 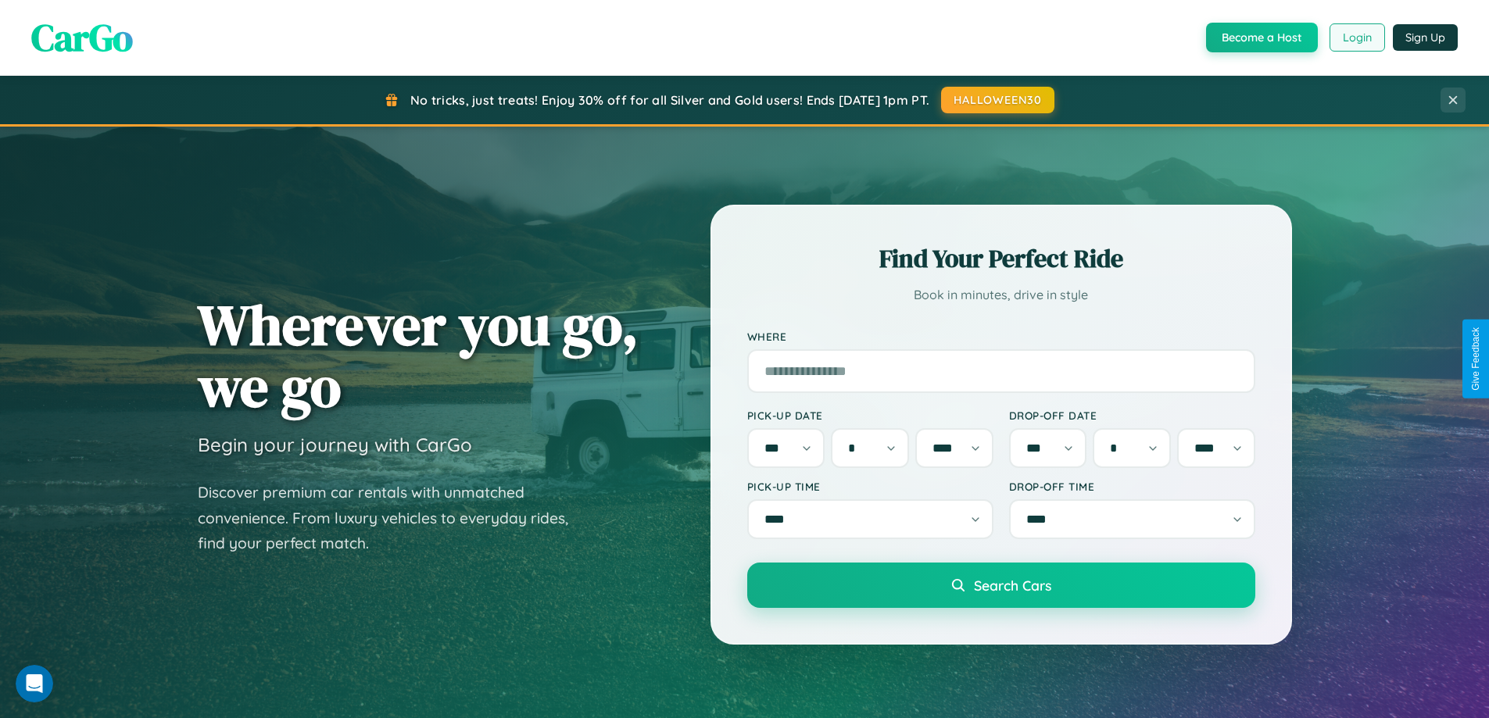 I want to click on span: Search Cars, so click(x=1012, y=585).